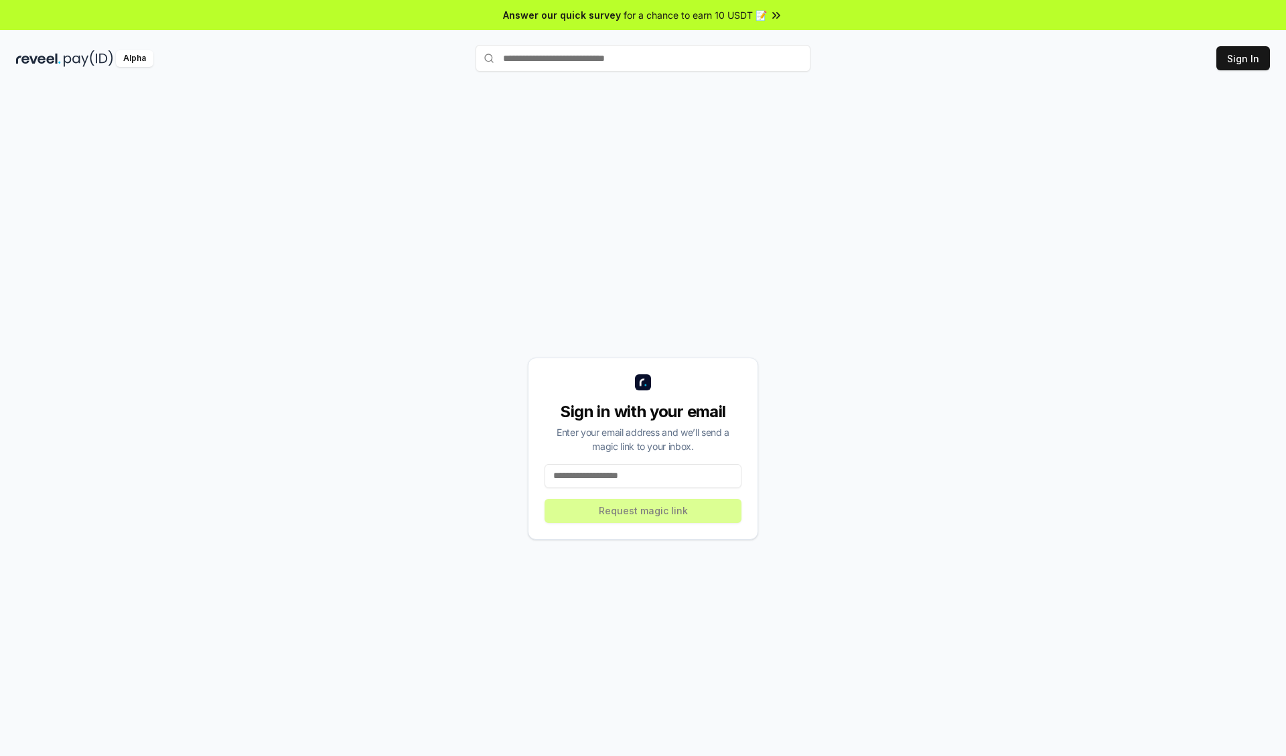  Describe the element at coordinates (38, 58) in the screenshot. I see `img: reveel_dark` at that location.